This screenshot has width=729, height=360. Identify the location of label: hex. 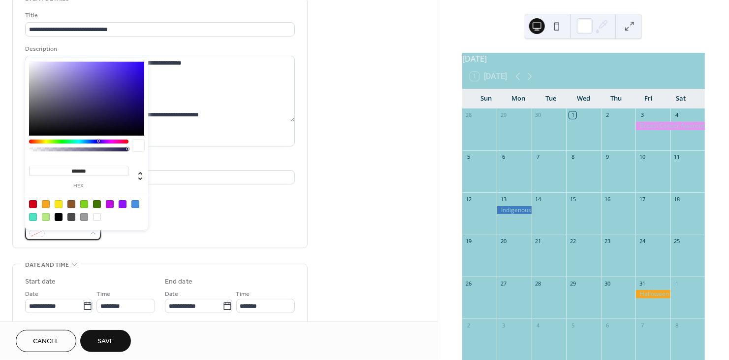
(79, 186).